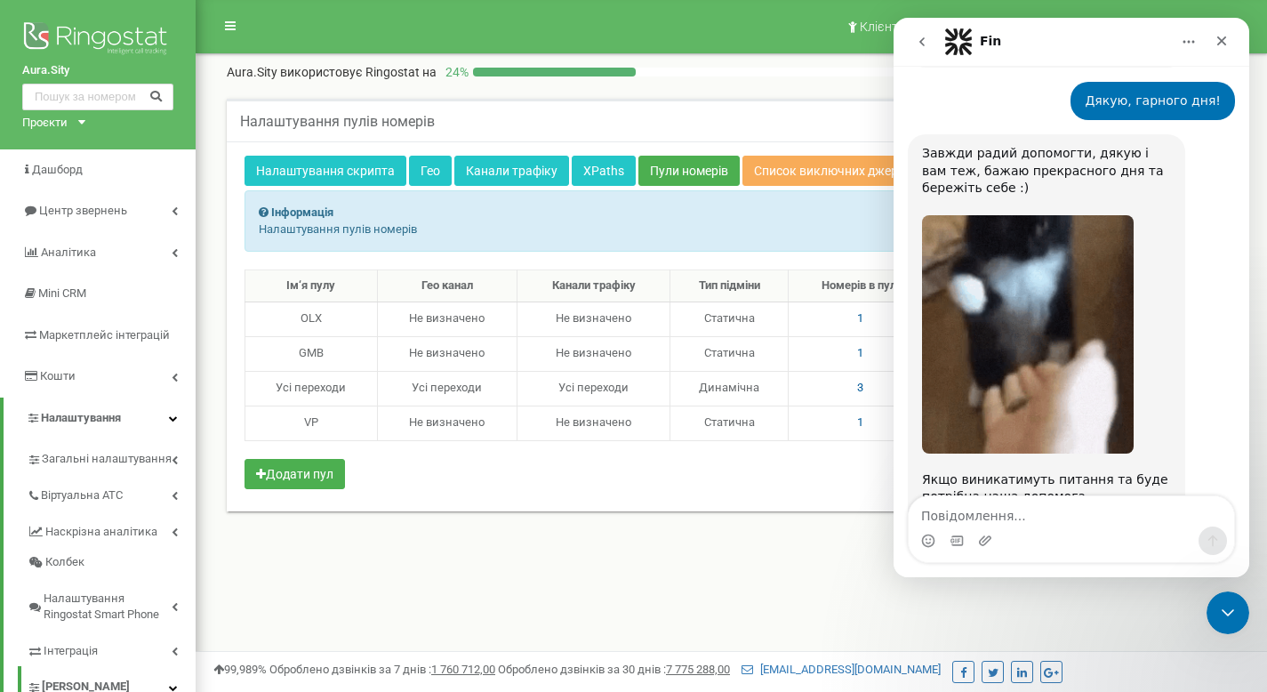 This screenshot has height=692, width=1267. What do you see at coordinates (311, 388) in the screenshot?
I see `div: Усі переходи` at bounding box center [311, 388].